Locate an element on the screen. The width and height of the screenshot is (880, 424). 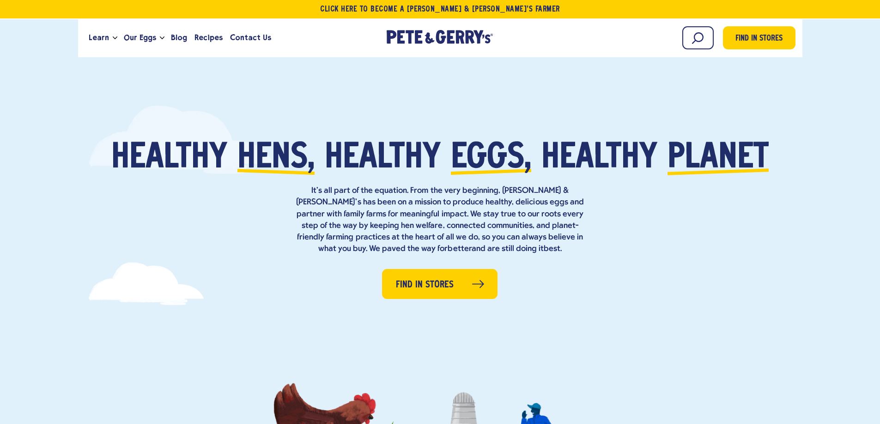
a: Blog is located at coordinates (179, 38).